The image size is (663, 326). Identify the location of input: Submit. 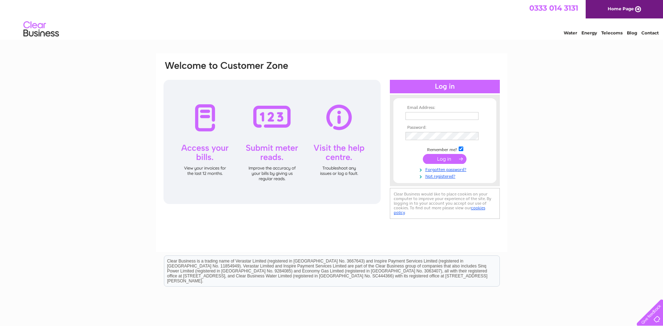
(444, 159).